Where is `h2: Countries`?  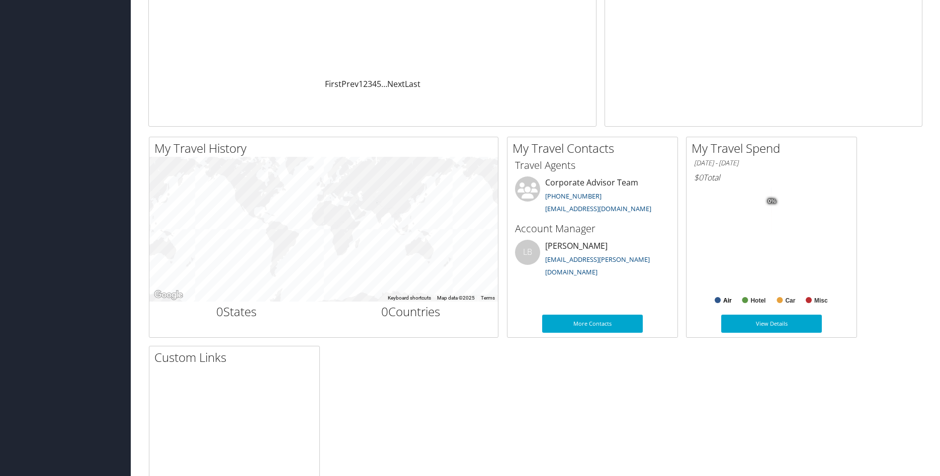 h2: Countries is located at coordinates (411, 312).